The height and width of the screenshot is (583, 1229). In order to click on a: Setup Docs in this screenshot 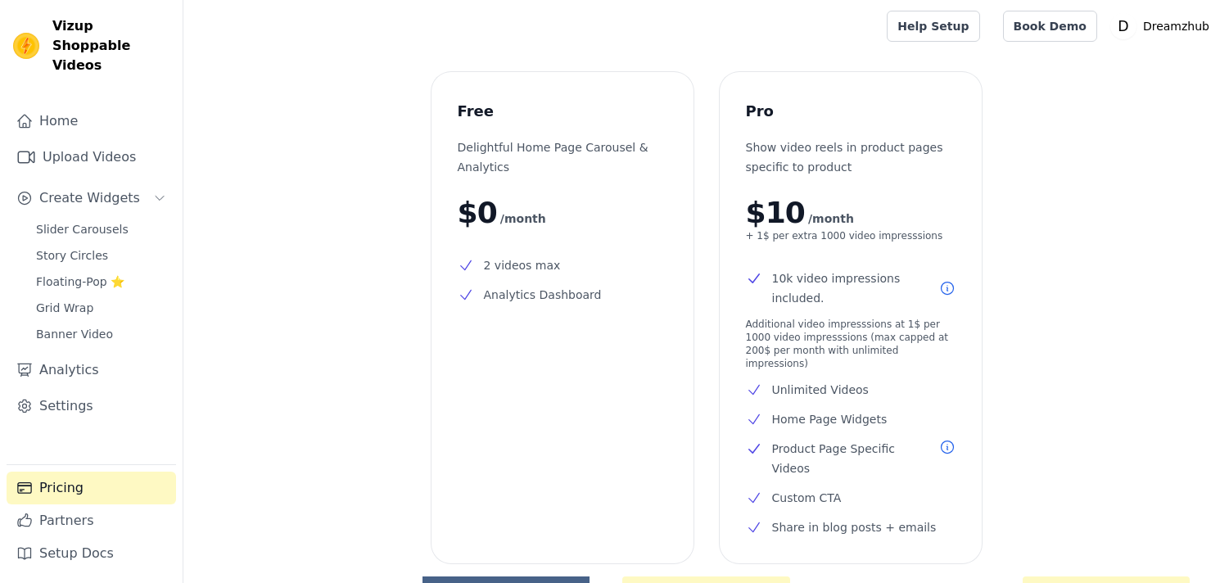, I will do `click(91, 554)`.